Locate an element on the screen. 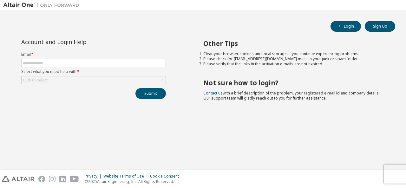  img: linkedin.svg is located at coordinates (63, 179).